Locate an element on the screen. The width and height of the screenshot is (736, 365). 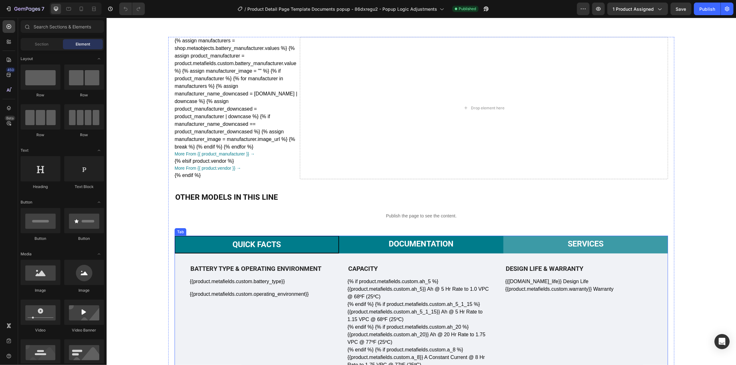
span: Text is located at coordinates (24, 151).